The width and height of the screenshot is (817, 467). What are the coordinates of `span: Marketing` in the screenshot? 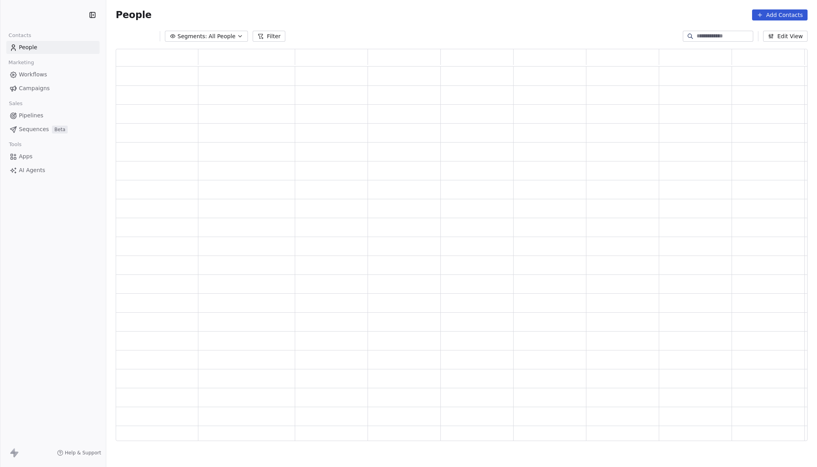 It's located at (21, 63).